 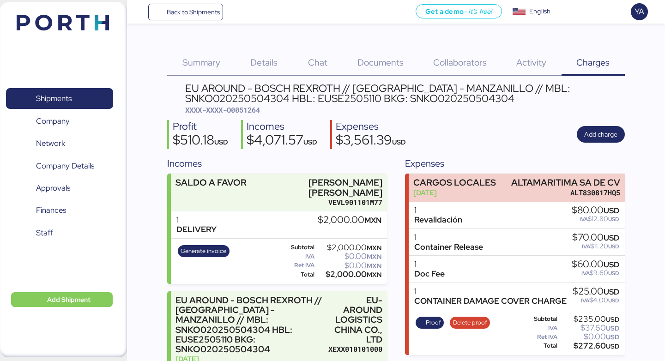 What do you see at coordinates (595, 292) in the screenshot?
I see `div: $25.00` at bounding box center [595, 292].